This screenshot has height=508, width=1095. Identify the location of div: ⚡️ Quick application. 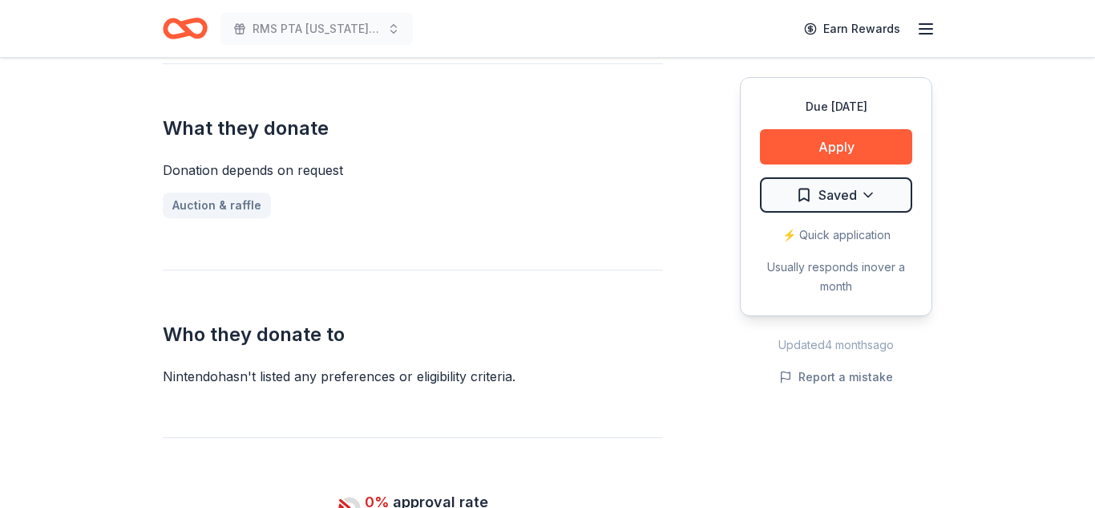
(836, 235).